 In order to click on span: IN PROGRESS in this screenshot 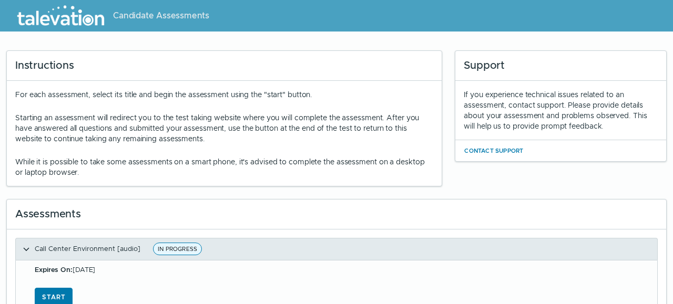, I will do `click(177, 249)`.